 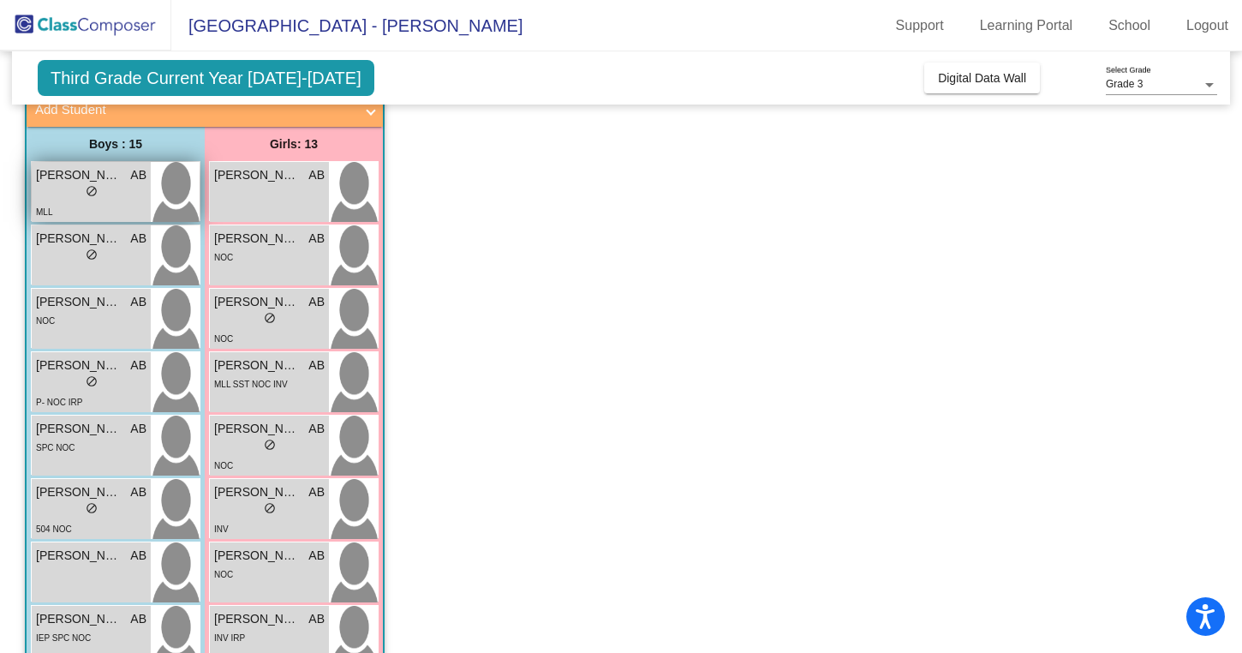 What do you see at coordinates (194, 110) in the screenshot?
I see `mat-panel-title: Add Student` at bounding box center [194, 110].